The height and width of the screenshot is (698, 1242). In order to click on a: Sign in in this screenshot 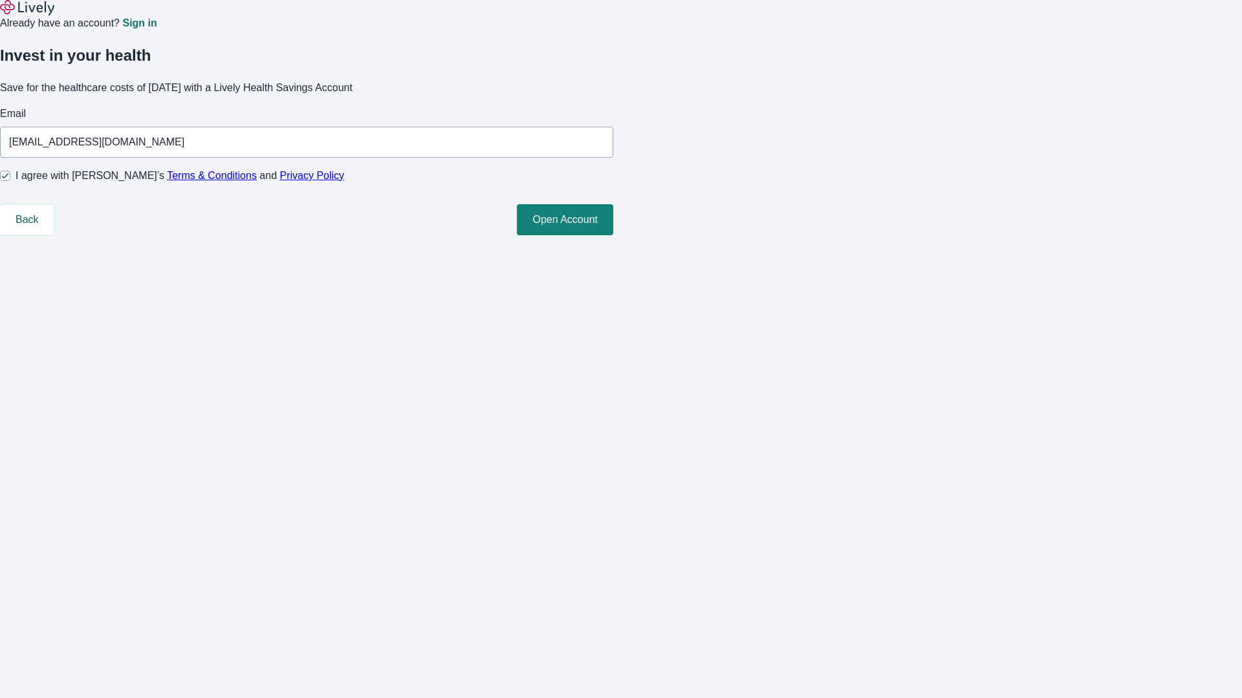, I will do `click(139, 23)`.